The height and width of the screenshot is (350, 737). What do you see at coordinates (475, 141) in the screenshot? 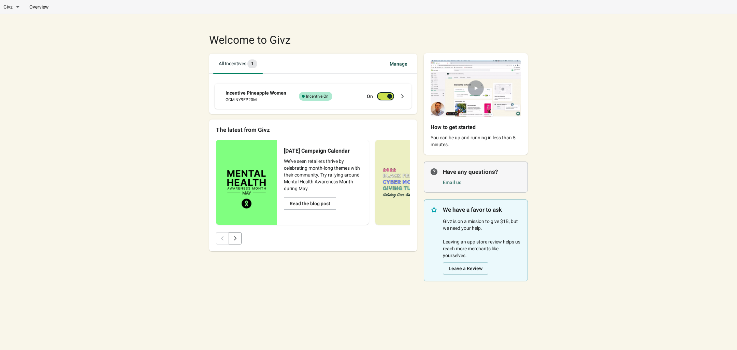
I see `p: You can be up and running in less than 5 minutes.` at bounding box center [475, 141].